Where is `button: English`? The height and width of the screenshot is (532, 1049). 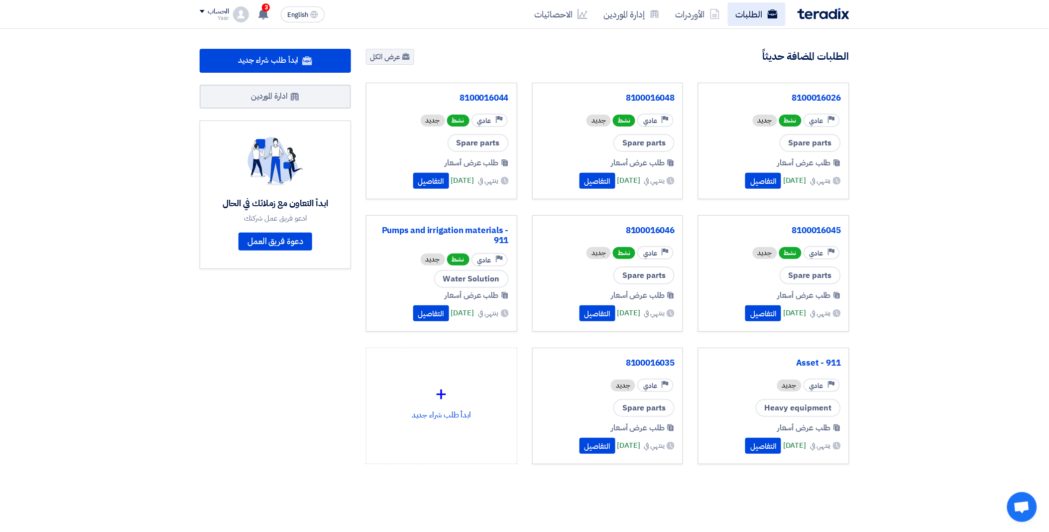
button: English is located at coordinates (303, 14).